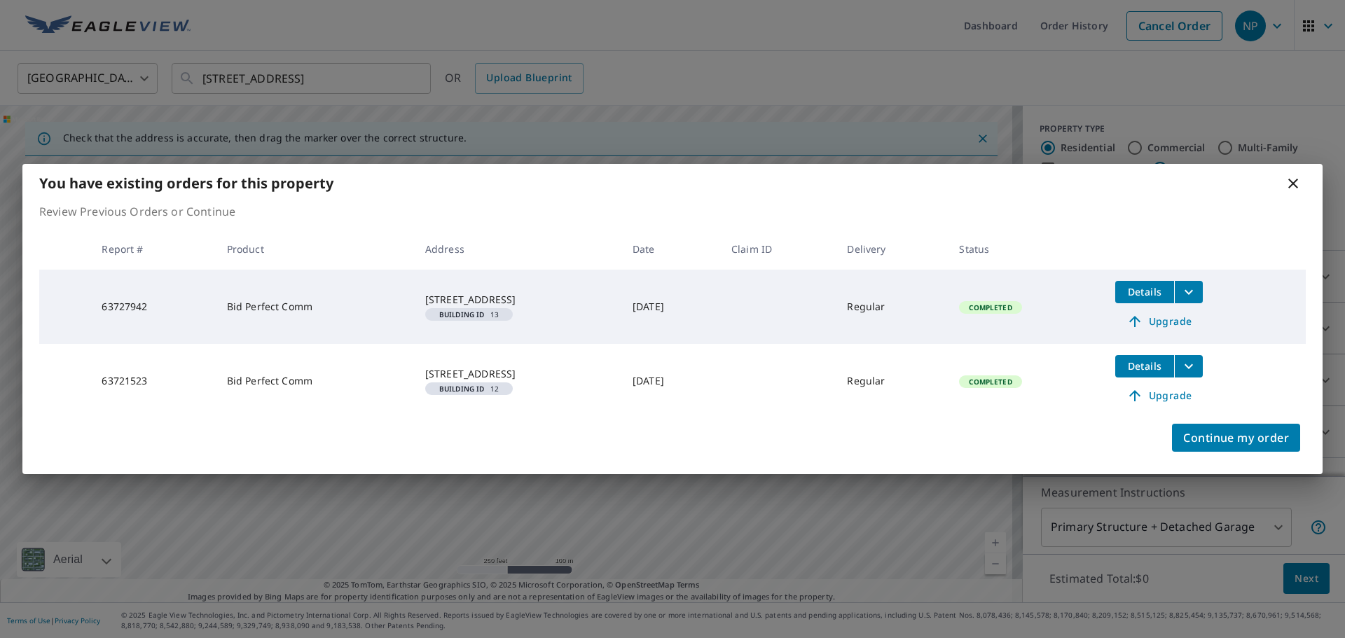 The image size is (1345, 638). Describe the element at coordinates (1145, 292) in the screenshot. I see `button: detailsBtn-63727942` at that location.